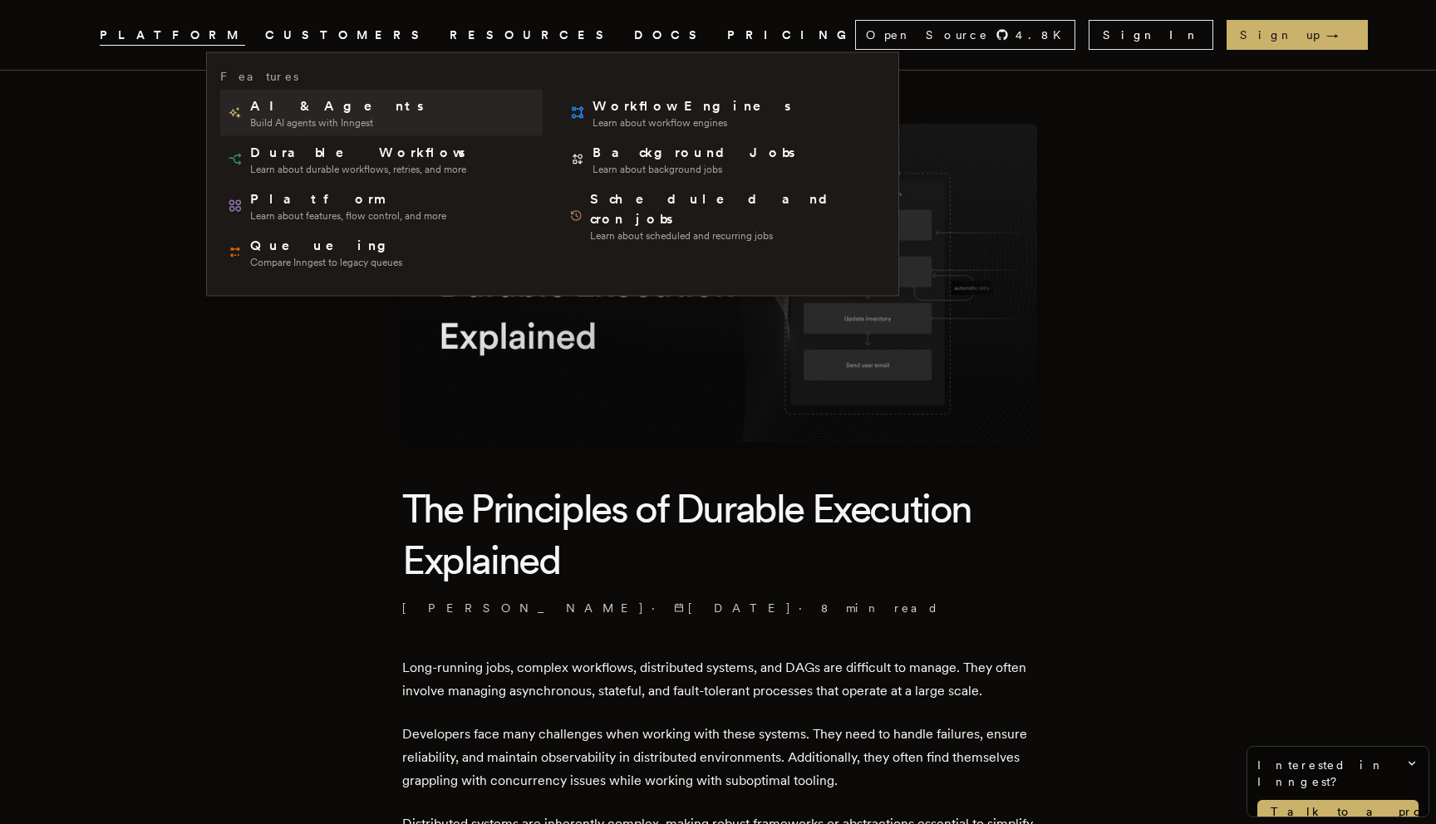 This screenshot has height=824, width=1436. What do you see at coordinates (532, 35) in the screenshot?
I see `button: RESOURCES` at bounding box center [532, 35].